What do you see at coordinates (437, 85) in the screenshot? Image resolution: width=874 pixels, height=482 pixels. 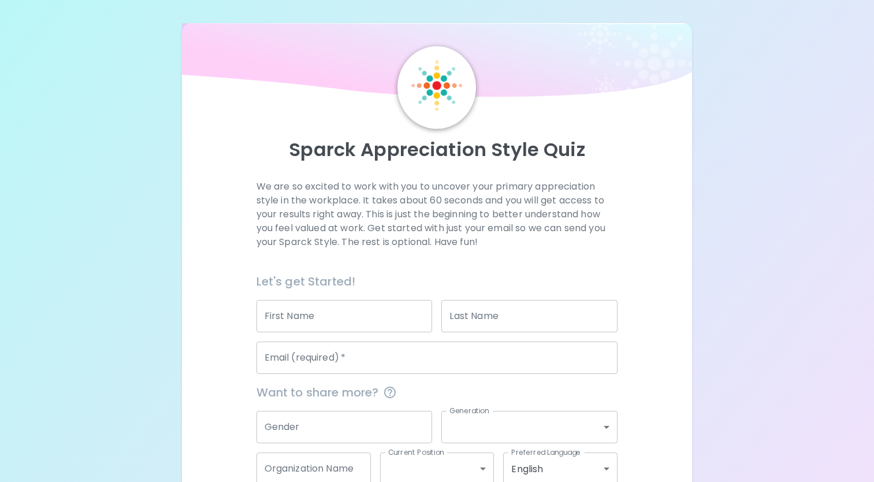 I see `img: Sparck Logo` at bounding box center [437, 85].